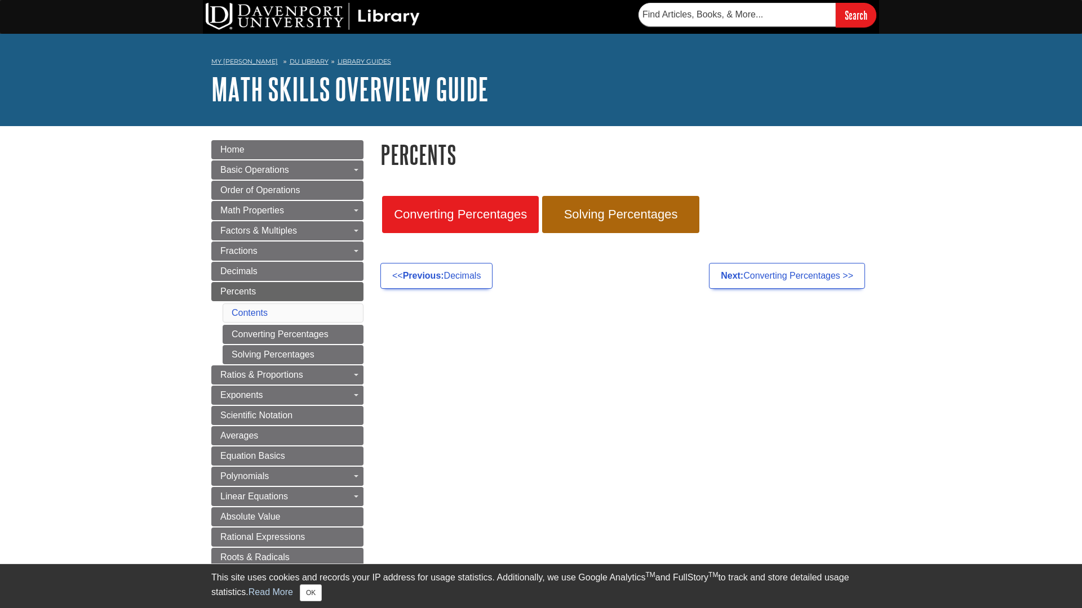  Describe the element at coordinates (310, 593) in the screenshot. I see `button: Close` at that location.